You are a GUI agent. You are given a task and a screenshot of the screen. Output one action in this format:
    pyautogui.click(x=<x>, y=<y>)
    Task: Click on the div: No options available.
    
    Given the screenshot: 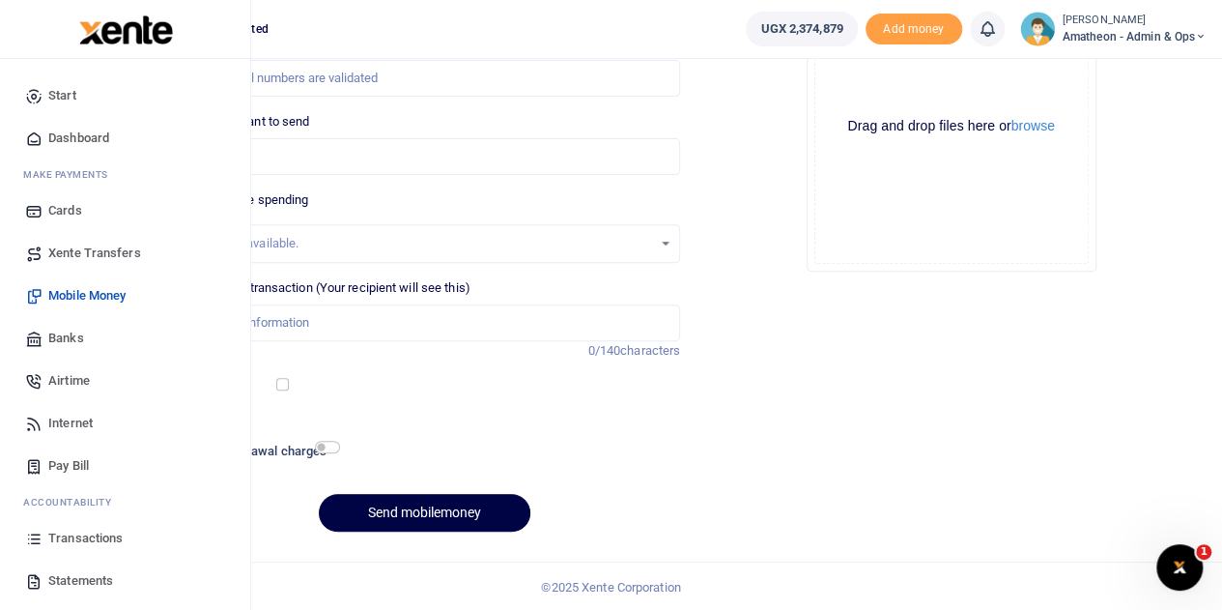 What is the action you would take?
    pyautogui.click(x=417, y=244)
    